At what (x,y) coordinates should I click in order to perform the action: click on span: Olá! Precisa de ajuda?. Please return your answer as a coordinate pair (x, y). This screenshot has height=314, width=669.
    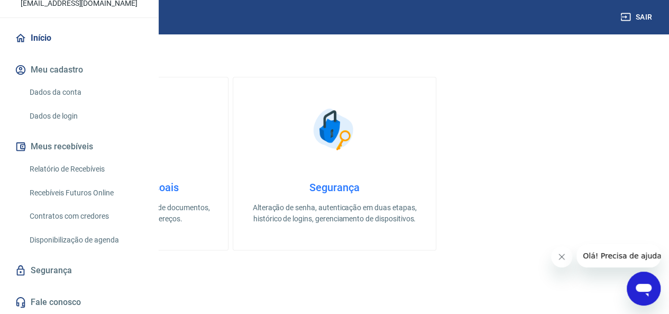
    Looking at the image, I should click on (48, 12).